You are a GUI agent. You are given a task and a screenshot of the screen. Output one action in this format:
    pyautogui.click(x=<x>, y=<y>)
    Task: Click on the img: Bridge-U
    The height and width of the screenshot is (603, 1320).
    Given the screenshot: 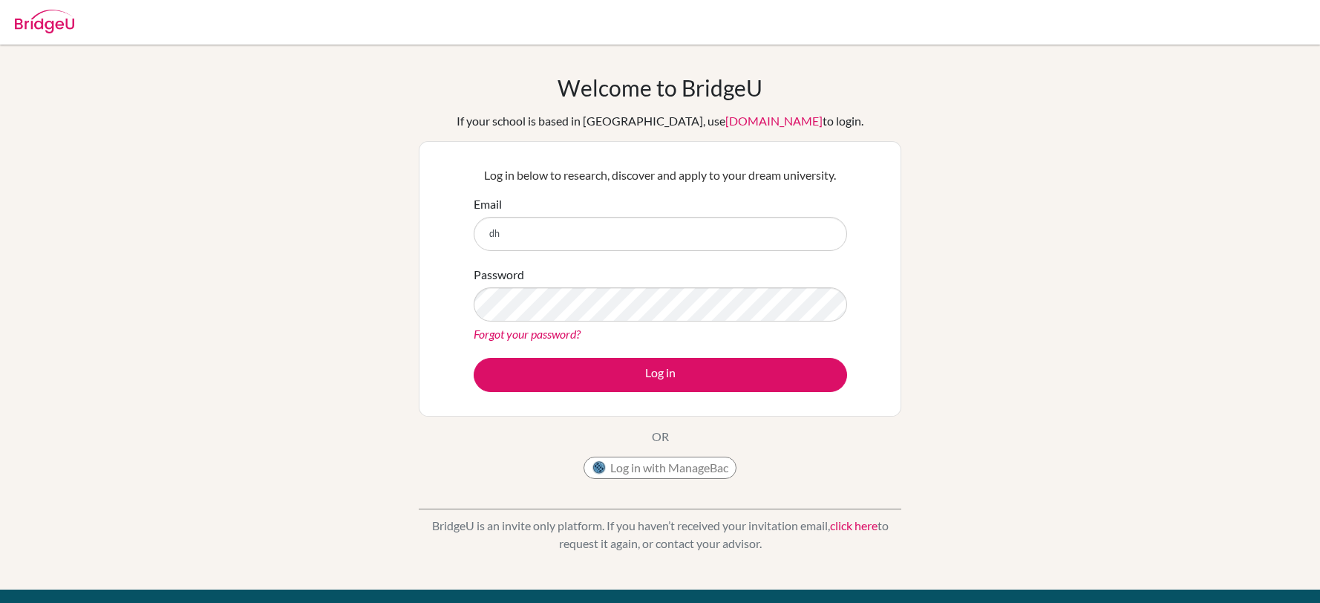 What is the action you would take?
    pyautogui.click(x=45, y=22)
    